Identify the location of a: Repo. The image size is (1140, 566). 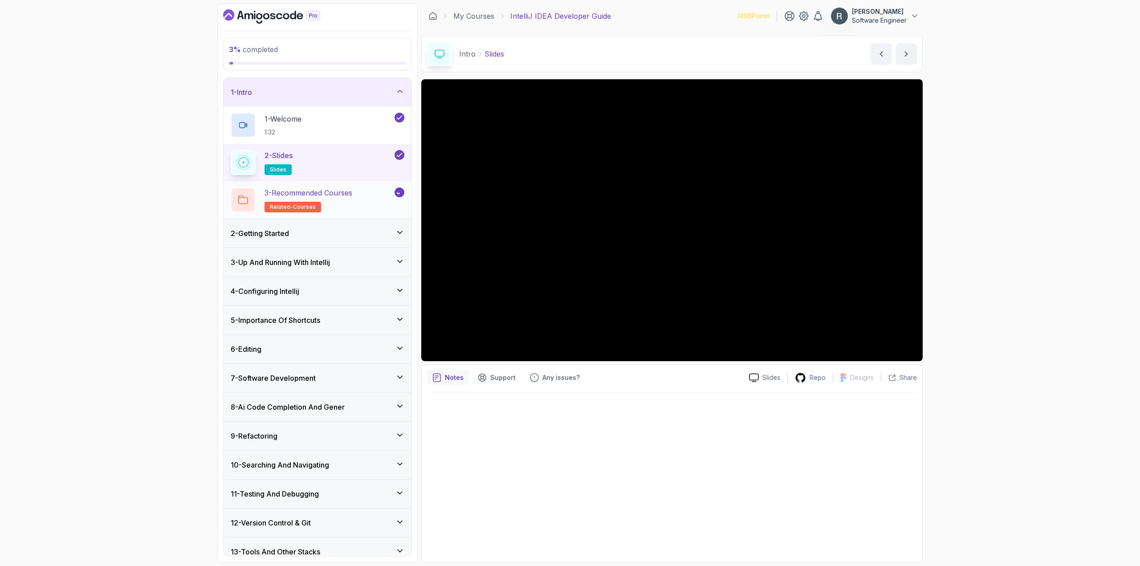
(810, 378).